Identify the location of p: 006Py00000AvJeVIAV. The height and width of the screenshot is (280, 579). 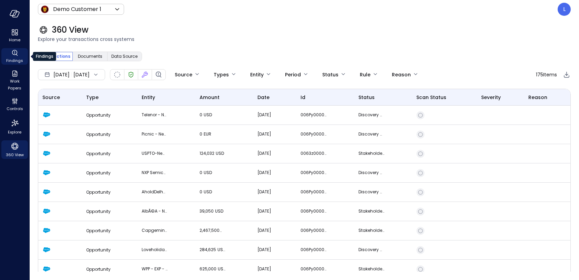
(313, 231).